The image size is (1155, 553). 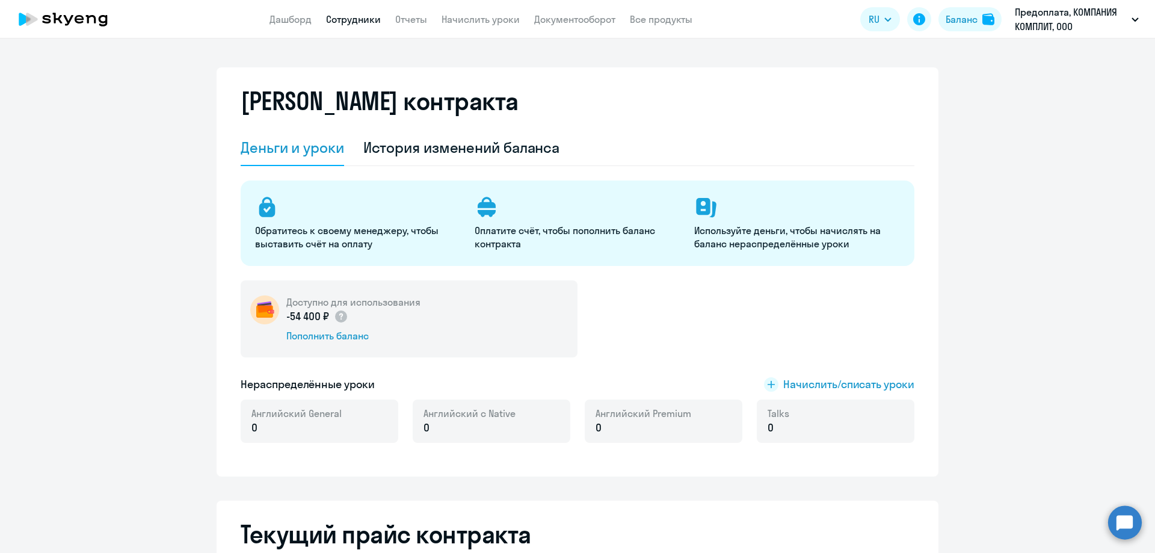 I want to click on span: RU, so click(x=874, y=19).